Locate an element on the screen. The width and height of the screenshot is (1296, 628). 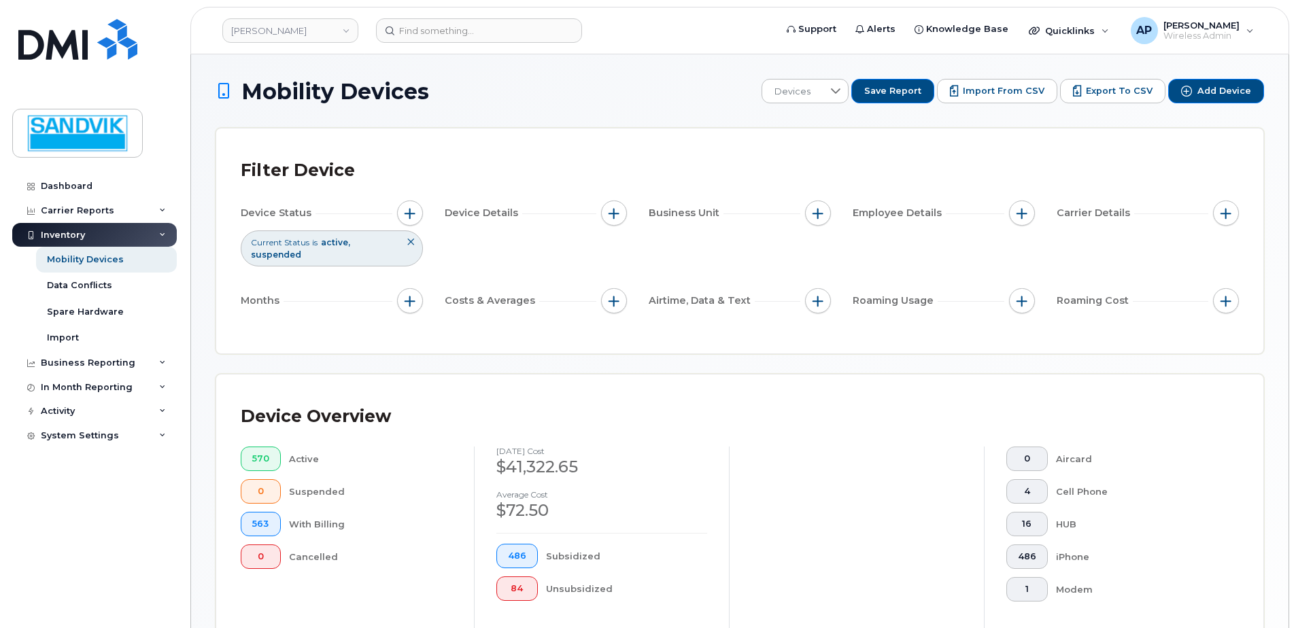
span: Import from CSV is located at coordinates (1003, 91).